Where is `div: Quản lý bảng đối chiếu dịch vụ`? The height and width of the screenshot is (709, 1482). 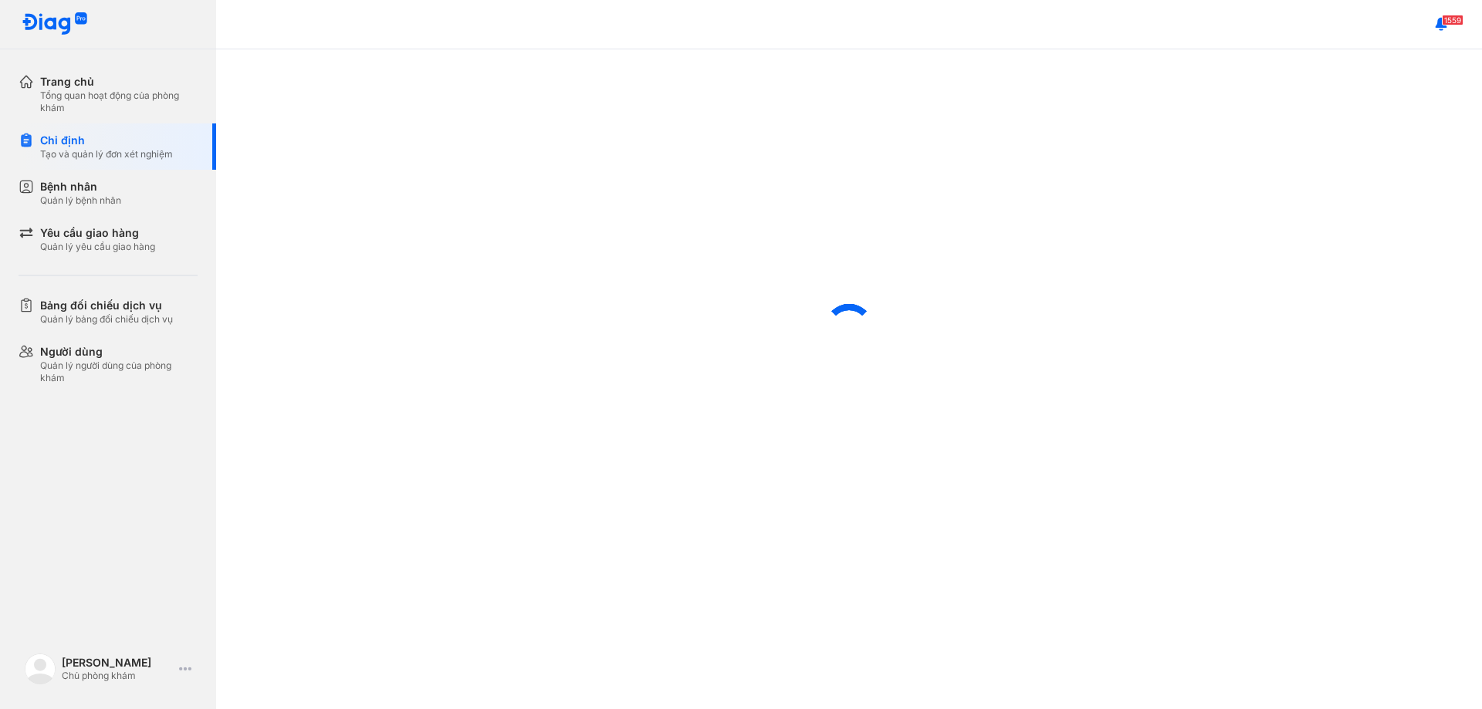 div: Quản lý bảng đối chiếu dịch vụ is located at coordinates (107, 320).